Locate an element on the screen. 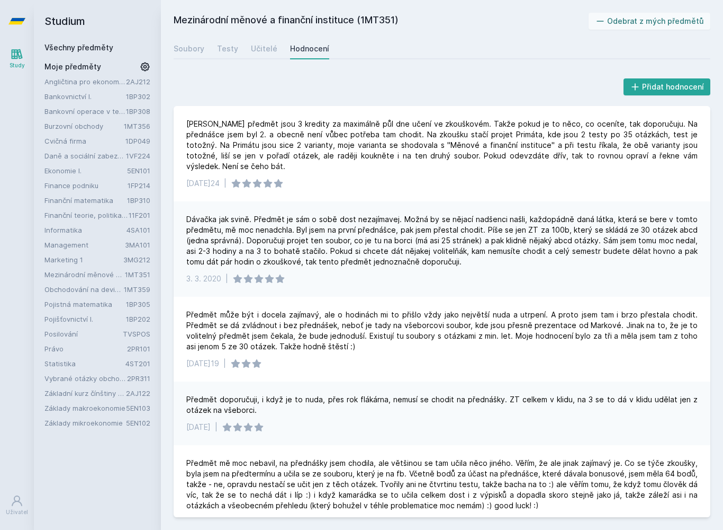 The image size is (723, 530). a: Finanční teorie, politika a instituce is located at coordinates (86, 215).